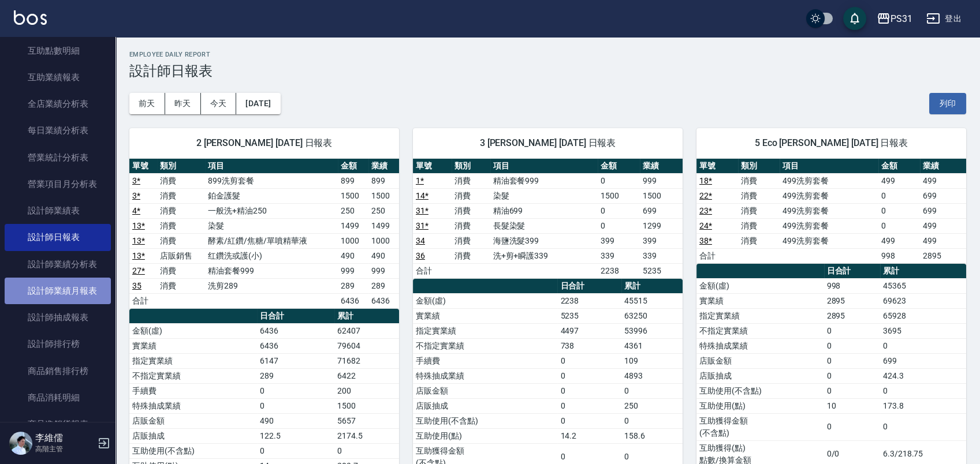 Image resolution: width=980 pixels, height=464 pixels. Describe the element at coordinates (544, 241) in the screenshot. I see `td: 海鹽洗髮399` at that location.